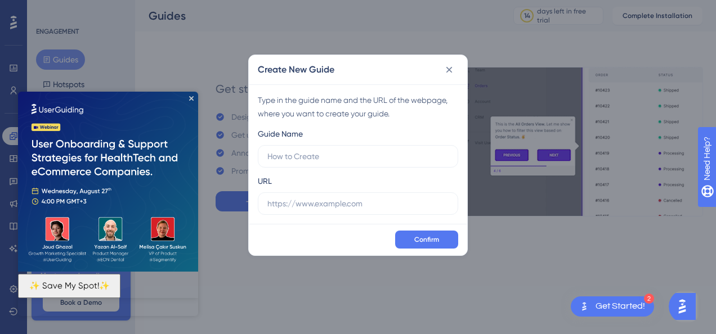  What do you see at coordinates (649, 299) in the screenshot?
I see `div: 2` at bounding box center [649, 299].